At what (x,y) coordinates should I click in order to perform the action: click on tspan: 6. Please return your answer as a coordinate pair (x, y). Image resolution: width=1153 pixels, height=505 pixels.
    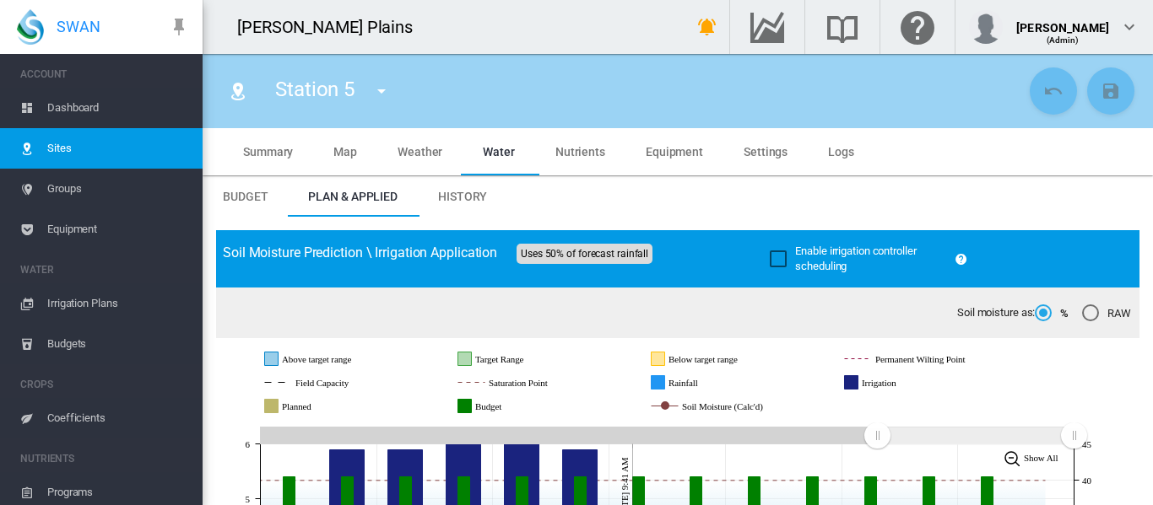
    Looking at the image, I should click on (248, 445).